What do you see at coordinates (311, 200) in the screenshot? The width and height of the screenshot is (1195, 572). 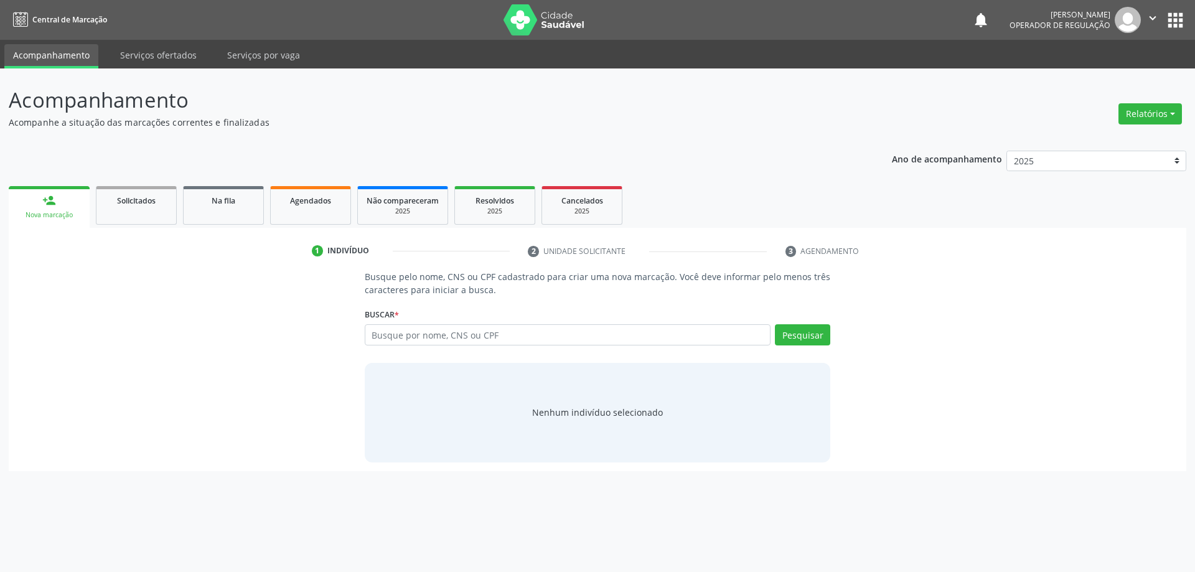 I see `span: Agendados` at bounding box center [311, 200].